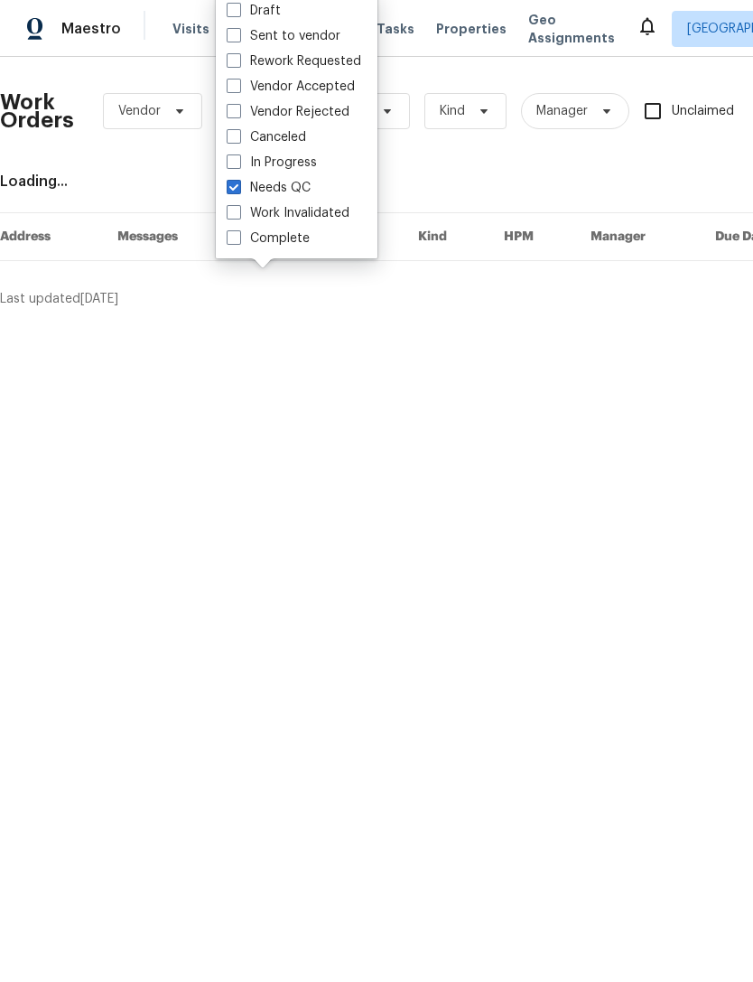 Image resolution: width=753 pixels, height=982 pixels. Describe the element at coordinates (268, 238) in the screenshot. I see `label: Complete` at that location.